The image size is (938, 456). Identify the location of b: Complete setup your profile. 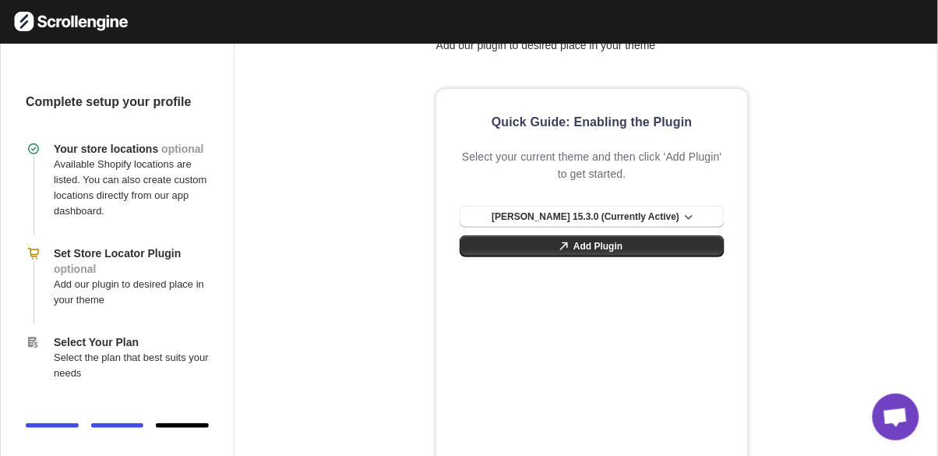
(108, 101).